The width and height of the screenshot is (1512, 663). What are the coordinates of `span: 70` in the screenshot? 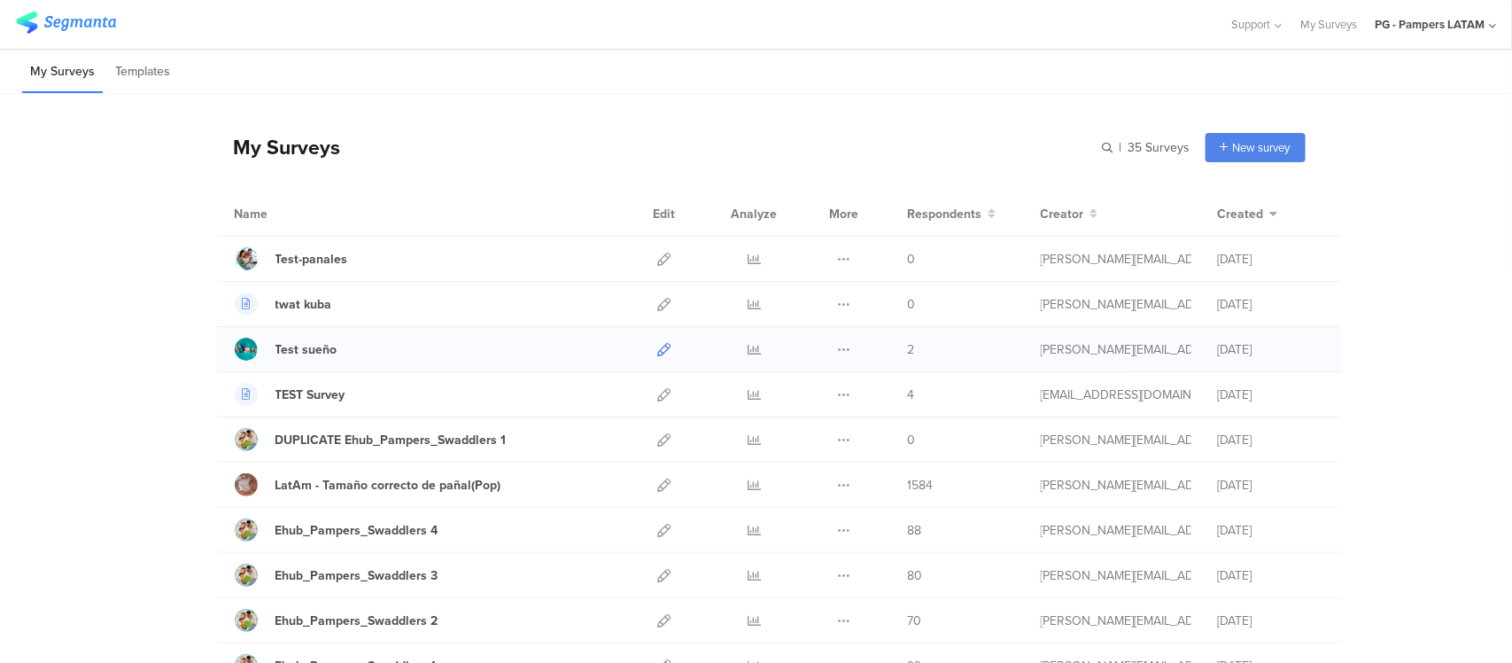 It's located at (915, 620).